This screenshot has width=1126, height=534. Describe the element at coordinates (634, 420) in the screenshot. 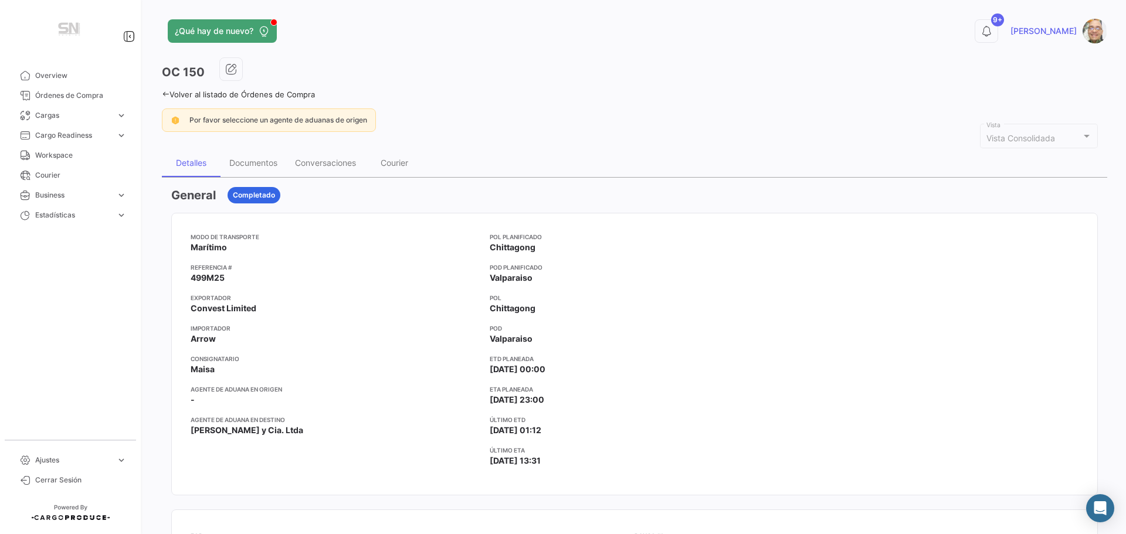

I see `app-card-info-title: Último ETD` at that location.